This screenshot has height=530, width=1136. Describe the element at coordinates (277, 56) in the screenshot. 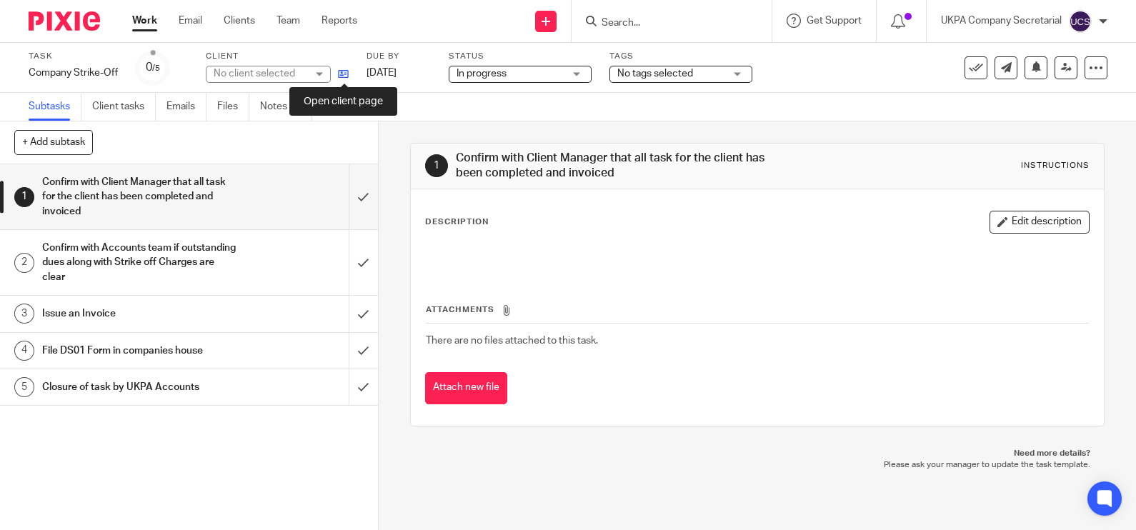

I see `label: Client` at that location.